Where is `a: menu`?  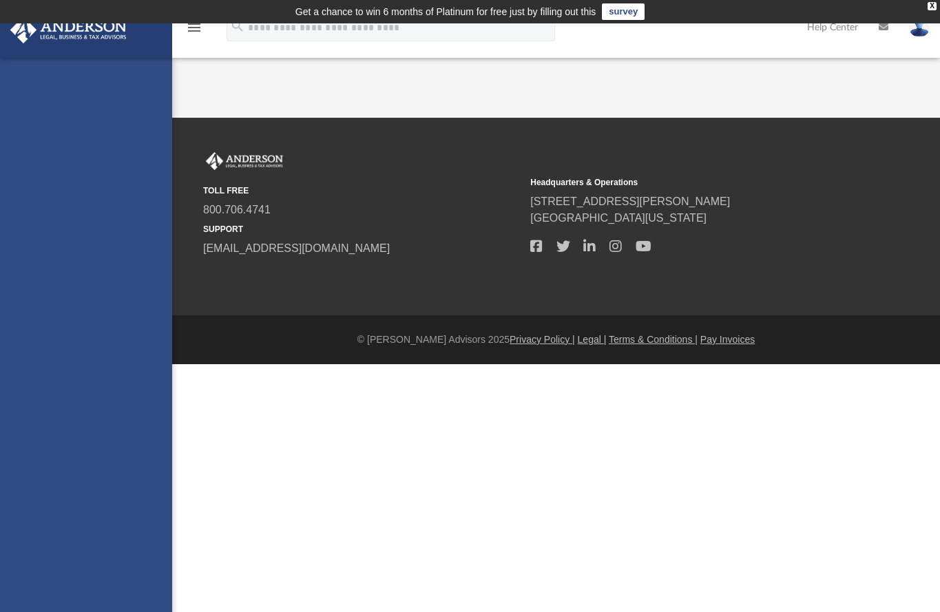
a: menu is located at coordinates (194, 31).